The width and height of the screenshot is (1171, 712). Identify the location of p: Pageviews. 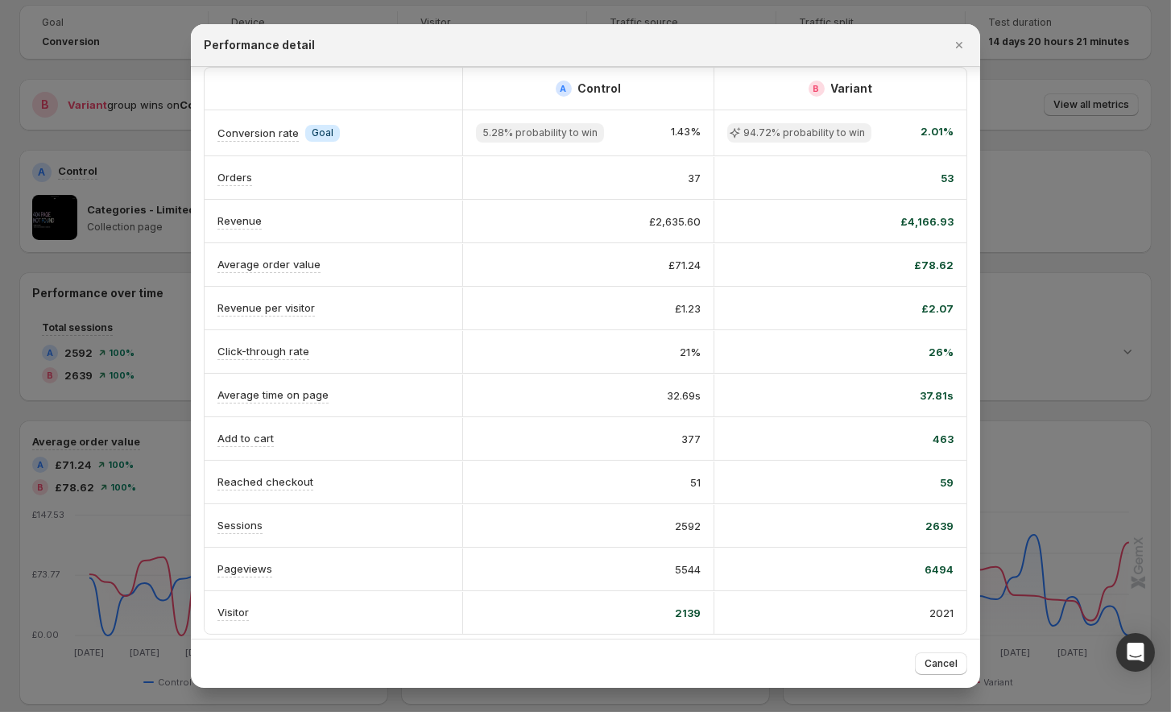
(245, 568).